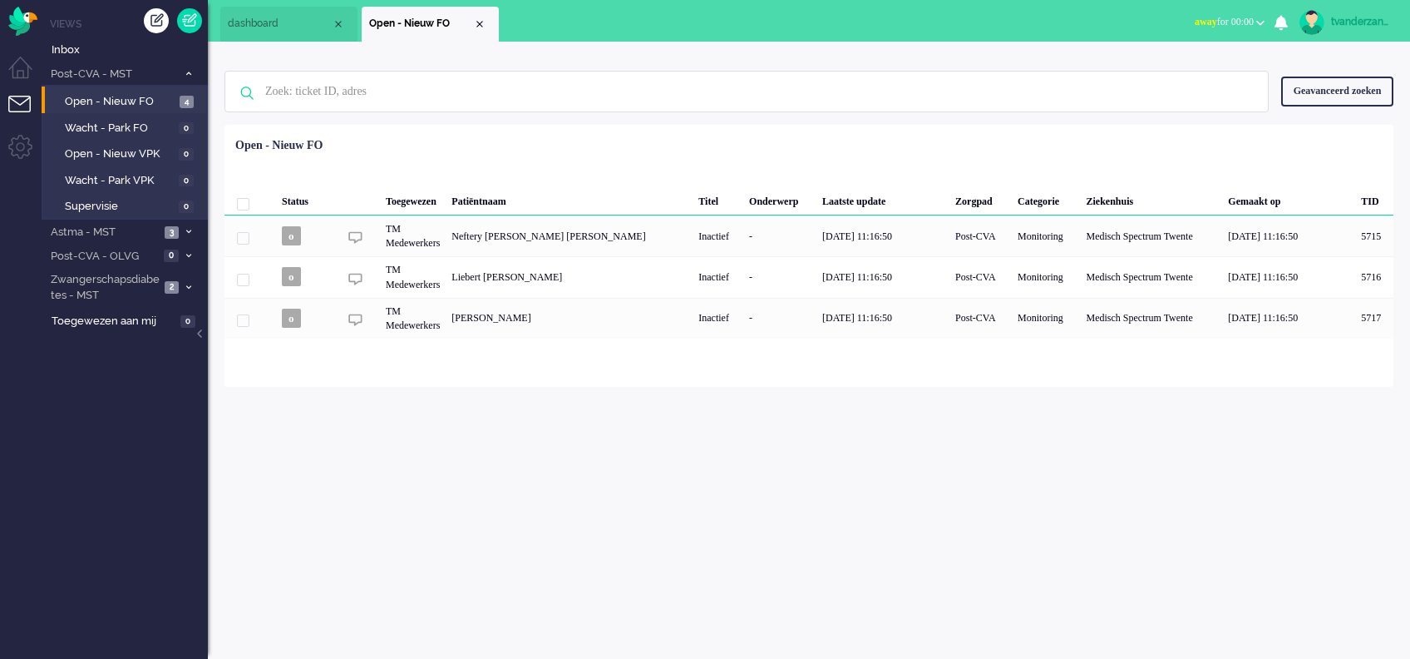 The height and width of the screenshot is (659, 1410). What do you see at coordinates (127, 180) in the screenshot?
I see `a: Wacht - Park VPK 0` at bounding box center [127, 180].